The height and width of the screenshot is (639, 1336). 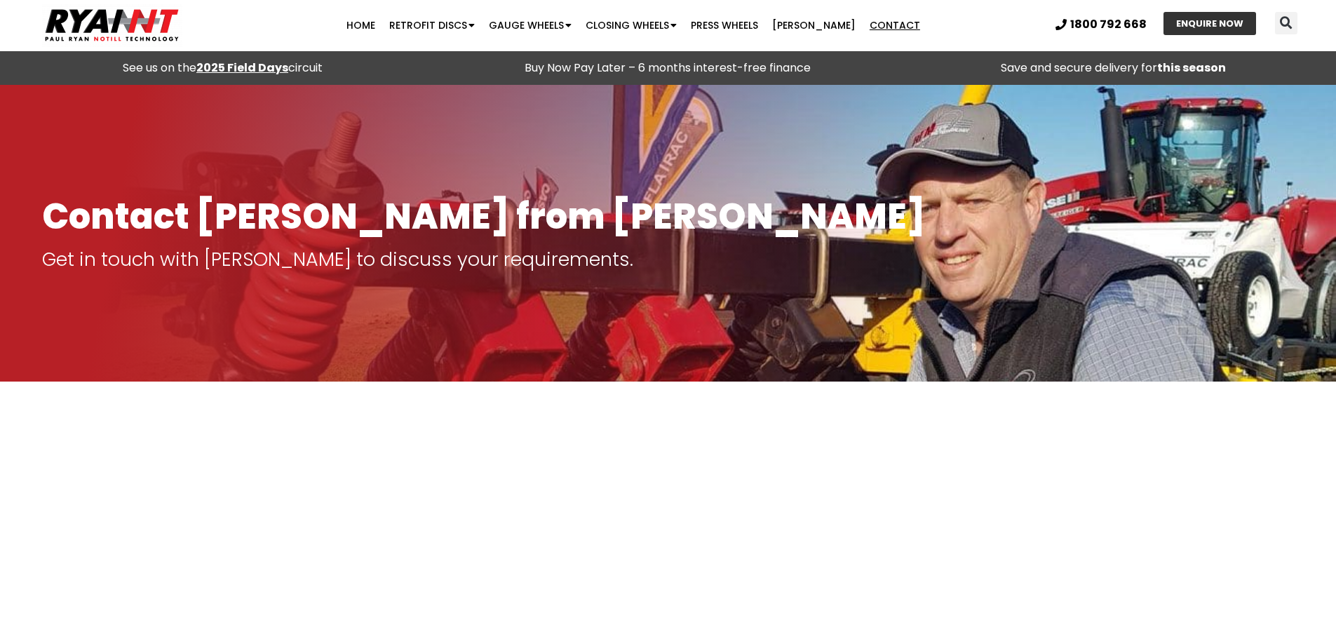 What do you see at coordinates (222, 68) in the screenshot?
I see `div: See us on the circuit` at bounding box center [222, 68].